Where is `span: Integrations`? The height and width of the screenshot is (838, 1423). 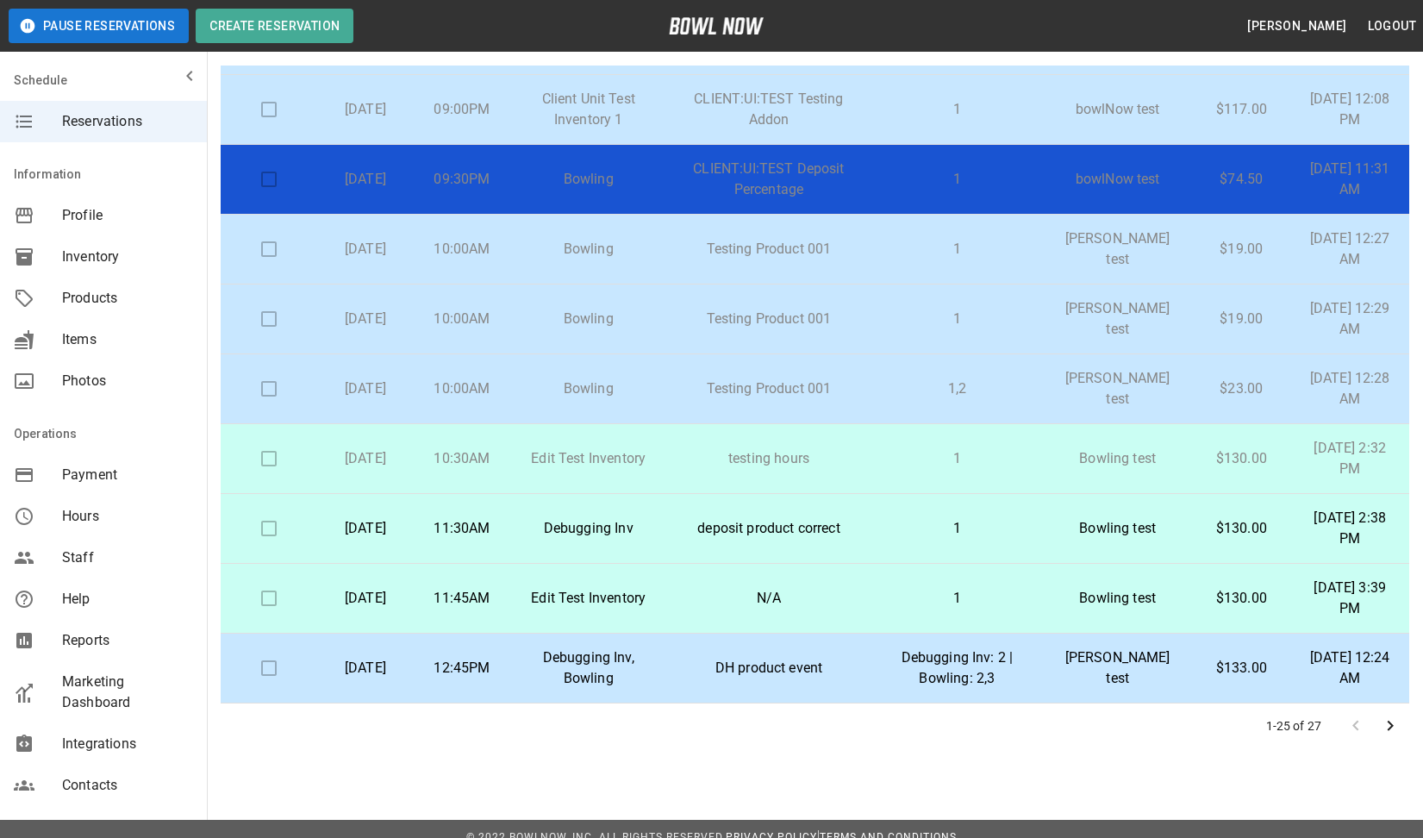
span: Integrations is located at coordinates (128, 744).